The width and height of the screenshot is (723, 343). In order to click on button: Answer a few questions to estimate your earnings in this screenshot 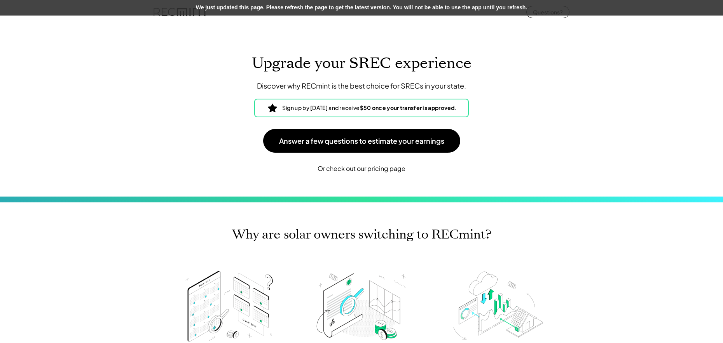, I will do `click(361, 141)`.